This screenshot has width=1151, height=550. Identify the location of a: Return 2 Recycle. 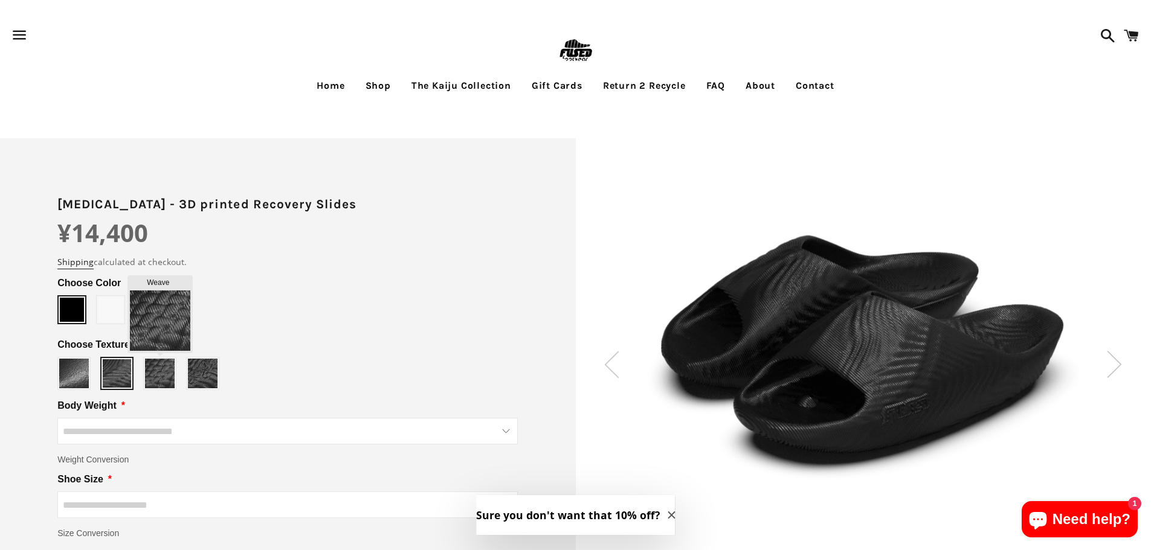
(644, 86).